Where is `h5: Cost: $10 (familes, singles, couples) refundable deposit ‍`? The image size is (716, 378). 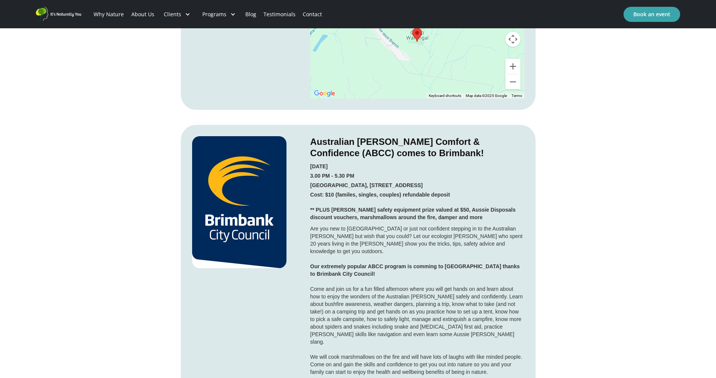
h5: Cost: $10 (familes, singles, couples) refundable deposit ‍ is located at coordinates (417, 206).